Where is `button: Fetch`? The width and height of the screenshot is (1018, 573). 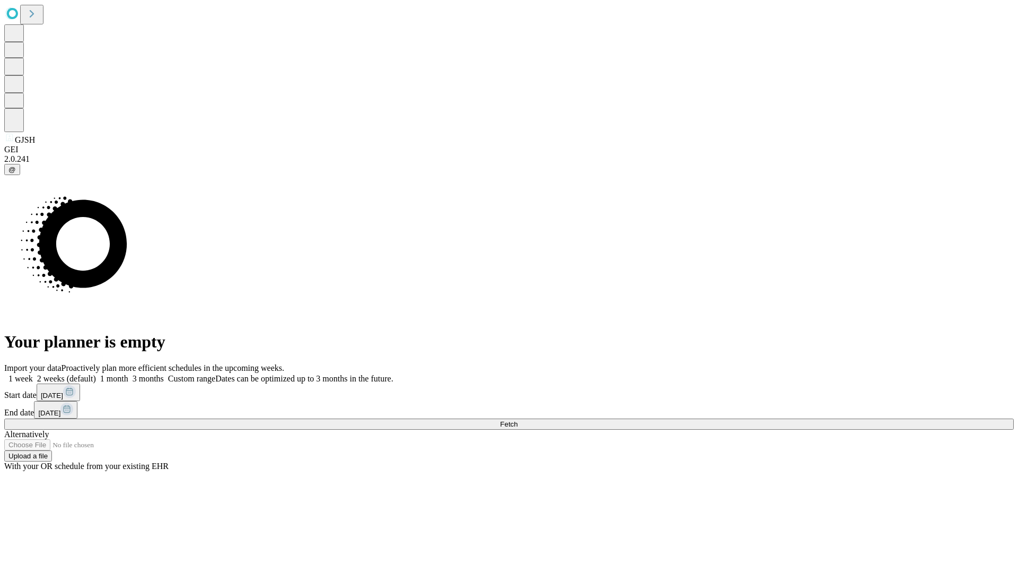
button: Fetch is located at coordinates (509, 424).